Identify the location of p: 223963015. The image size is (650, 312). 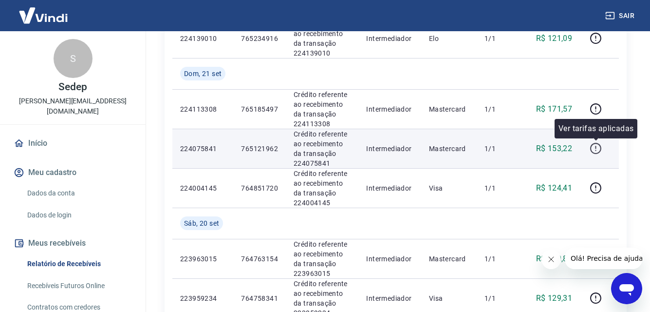
(203, 259).